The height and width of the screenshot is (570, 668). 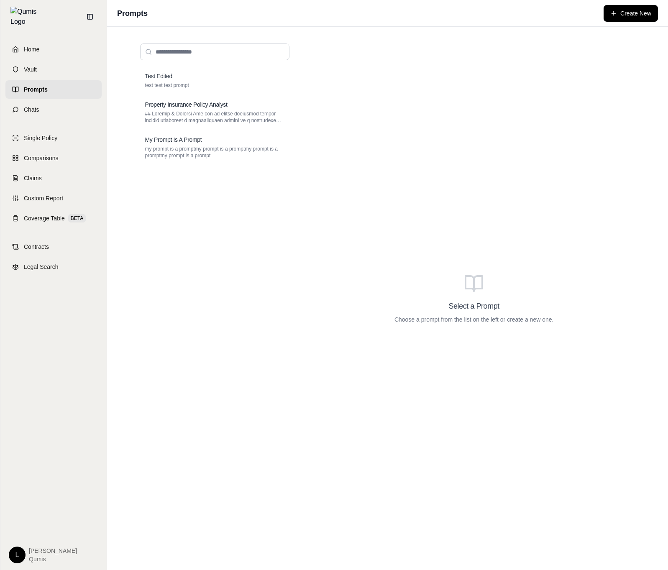 What do you see at coordinates (186, 105) in the screenshot?
I see `h3: Property Insurance Policy Analyst` at bounding box center [186, 105].